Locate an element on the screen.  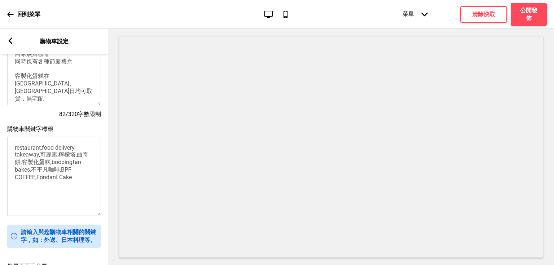
p: 購物車設定 is located at coordinates (54, 41).